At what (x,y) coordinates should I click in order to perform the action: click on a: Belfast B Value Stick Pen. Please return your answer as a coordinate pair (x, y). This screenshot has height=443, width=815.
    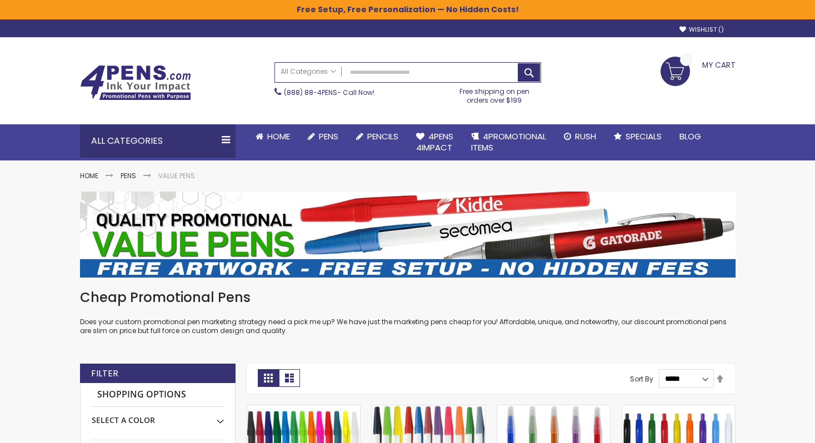
    Looking at the image, I should click on (303, 409).